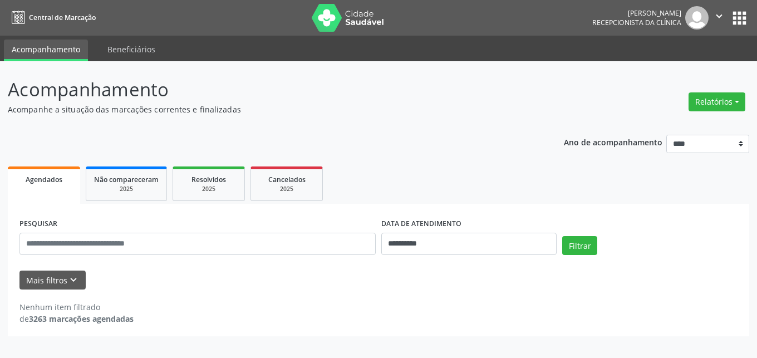 The width and height of the screenshot is (757, 358). I want to click on span: Cancelados, so click(287, 179).